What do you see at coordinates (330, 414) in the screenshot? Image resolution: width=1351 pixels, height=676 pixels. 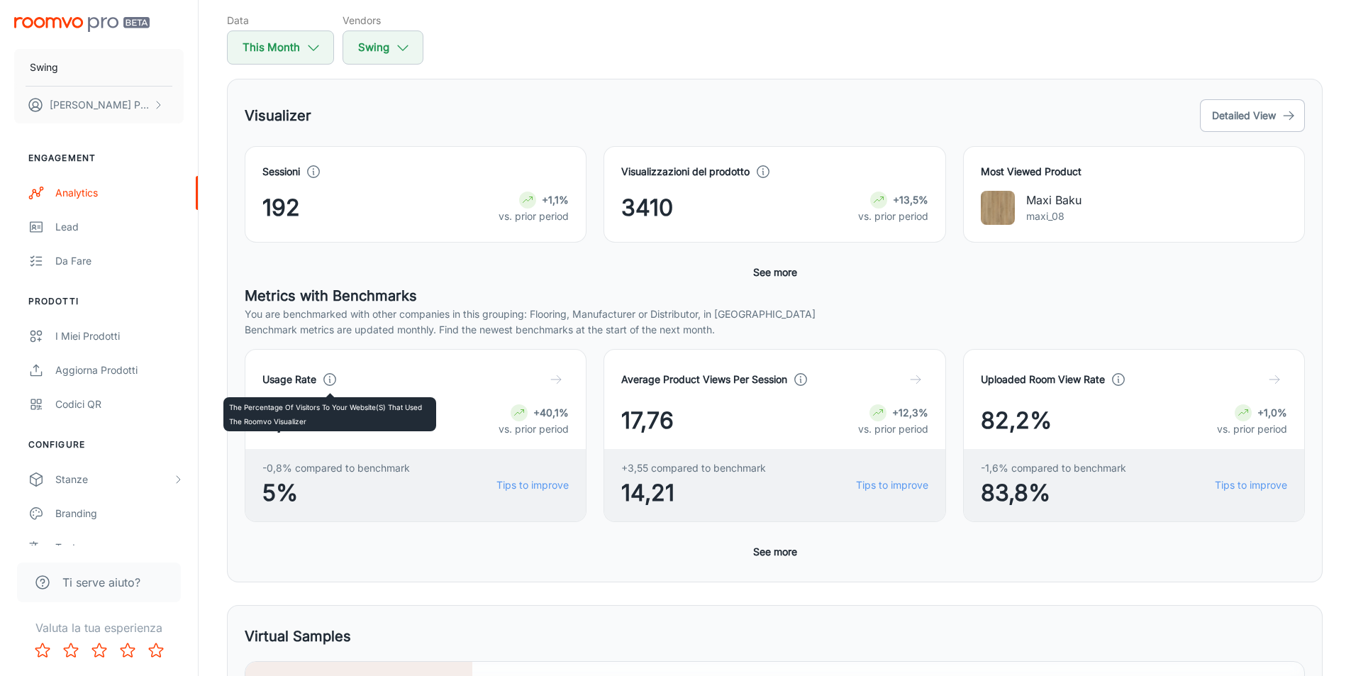 I see `p: The percentage of visitors to your website(s) that used the Roomvo visualizer` at bounding box center [330, 414].